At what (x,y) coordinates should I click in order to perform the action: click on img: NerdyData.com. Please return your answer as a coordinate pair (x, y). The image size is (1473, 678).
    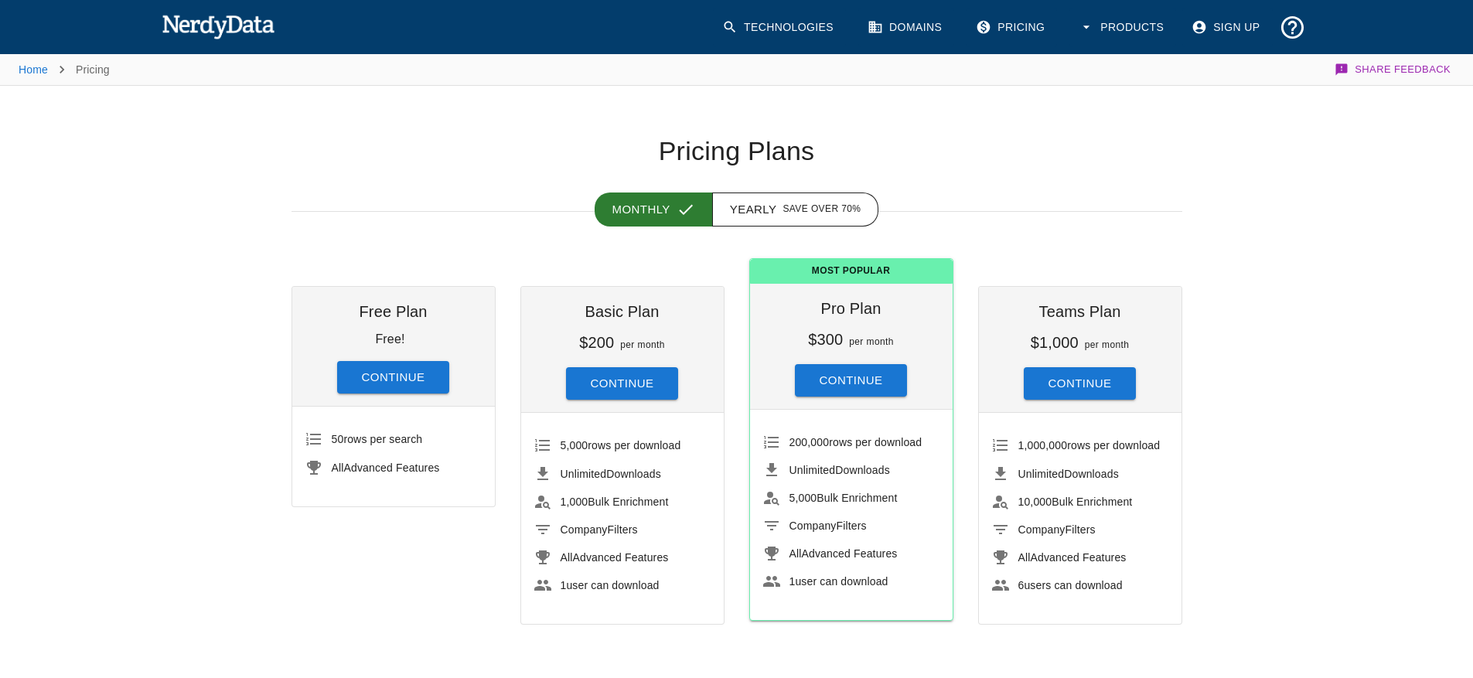
    Looking at the image, I should click on (218, 26).